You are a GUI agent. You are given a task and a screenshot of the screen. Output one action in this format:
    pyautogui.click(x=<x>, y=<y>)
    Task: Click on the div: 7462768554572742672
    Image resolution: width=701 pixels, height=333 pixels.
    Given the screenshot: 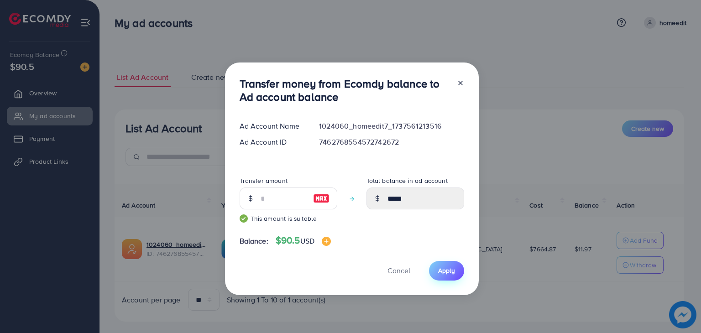 What is the action you would take?
    pyautogui.click(x=391, y=142)
    